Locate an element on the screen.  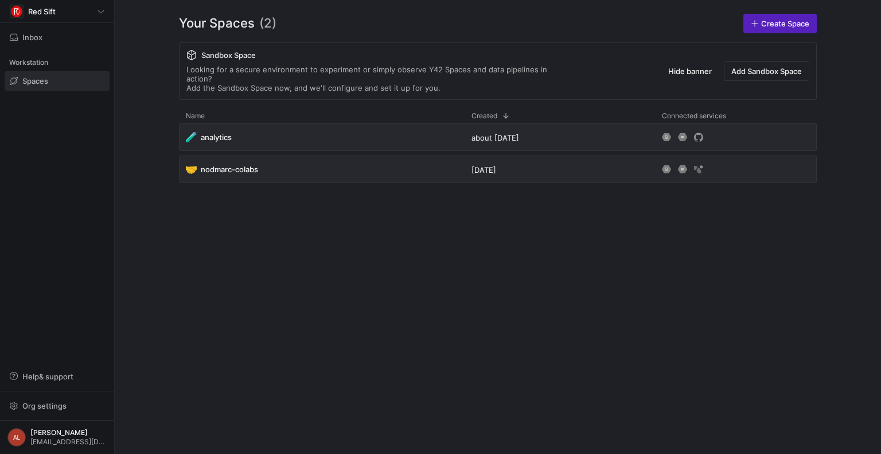
span: Created is located at coordinates (484, 116).